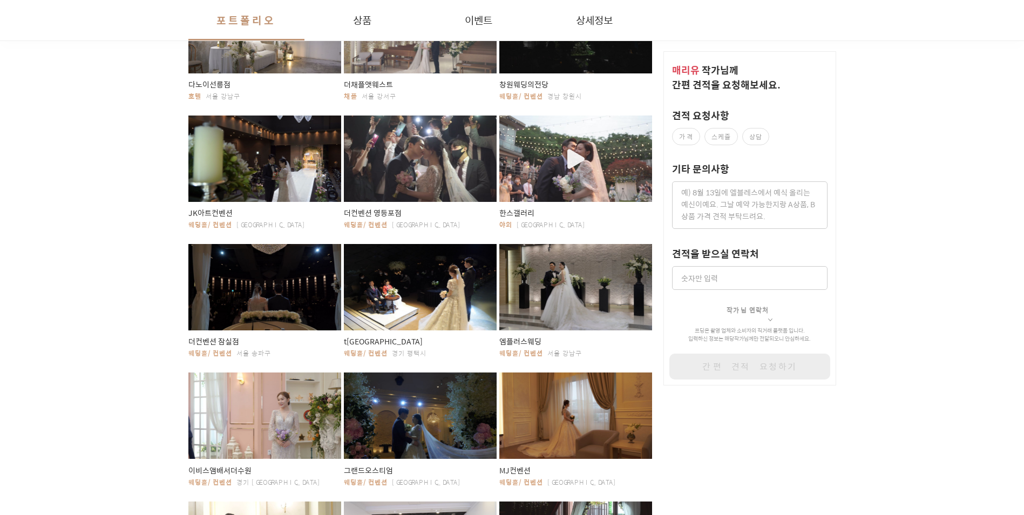  What do you see at coordinates (750, 367) in the screenshot?
I see `button: 간편 견적 요청하기` at bounding box center [750, 367].